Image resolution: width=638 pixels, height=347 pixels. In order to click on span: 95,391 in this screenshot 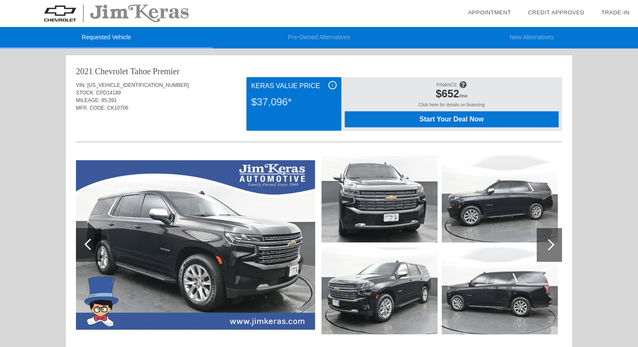, I will do `click(109, 100)`.